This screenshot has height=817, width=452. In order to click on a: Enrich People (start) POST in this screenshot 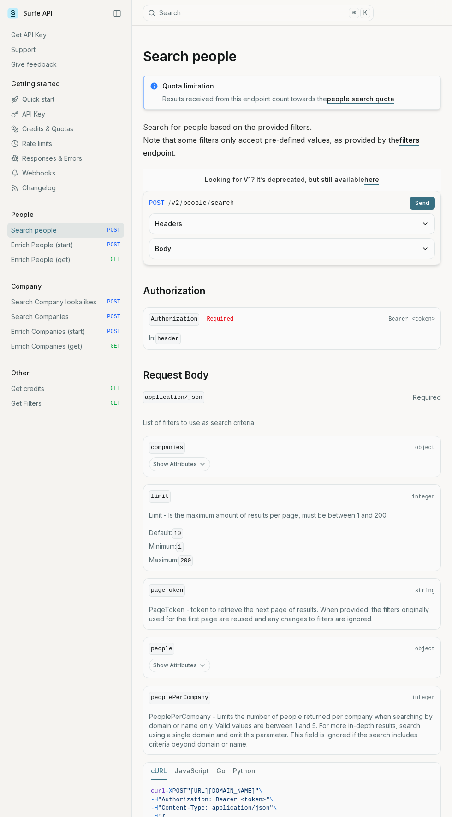, I will do `click(65, 245)`.